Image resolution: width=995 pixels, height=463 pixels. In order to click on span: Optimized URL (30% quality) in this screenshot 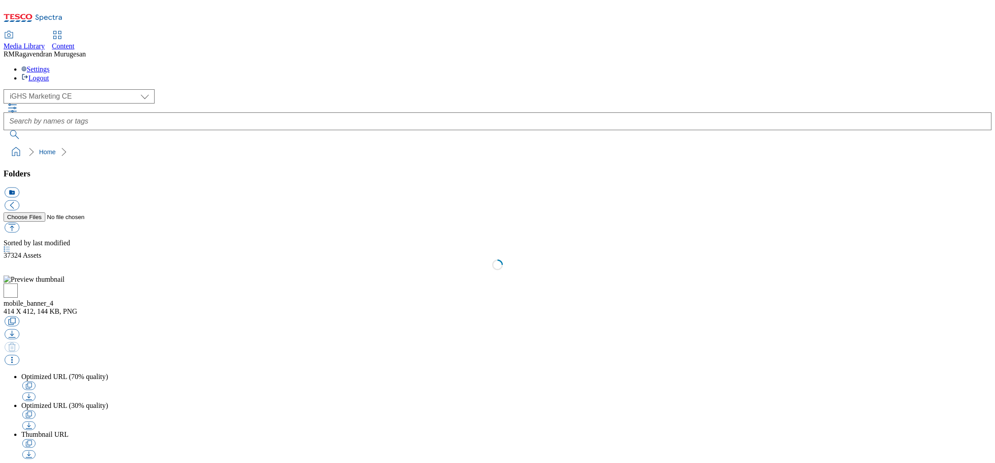, I will do `click(64, 405)`.